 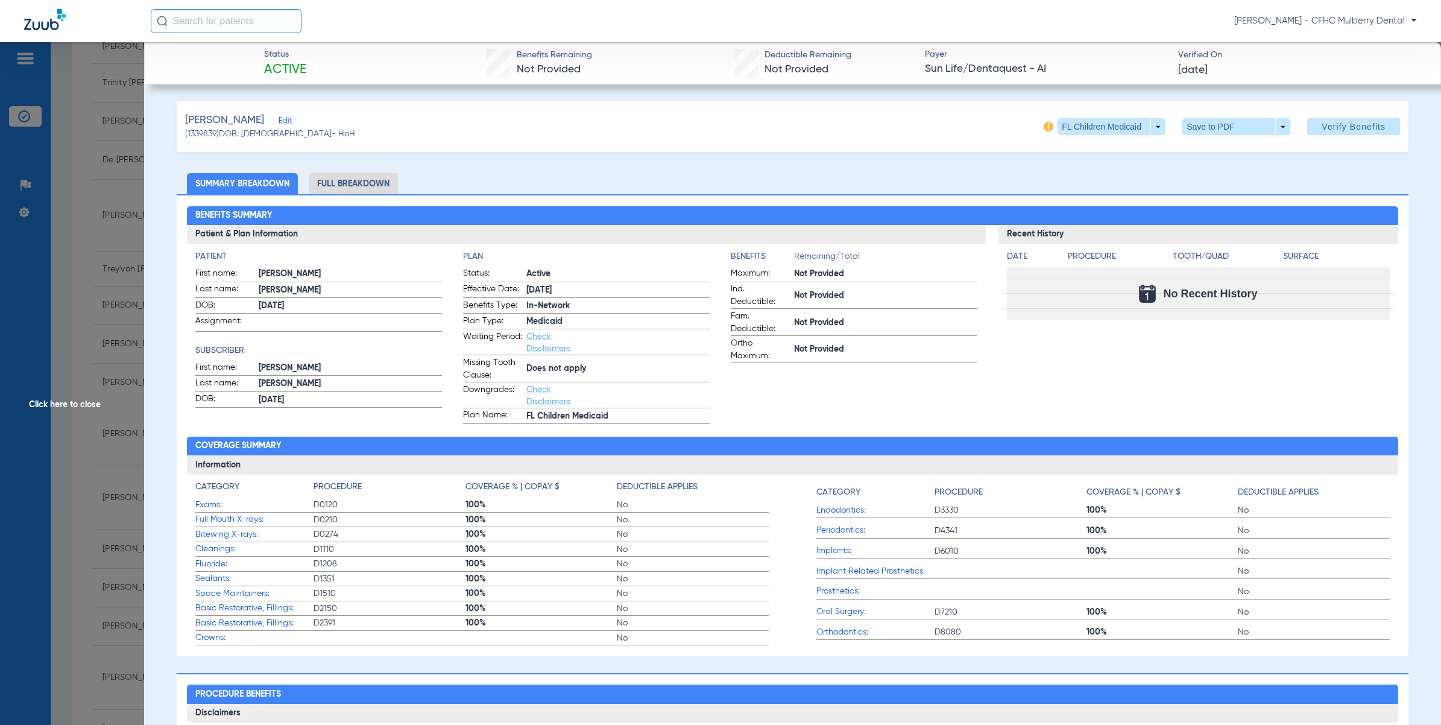 I want to click on li: Summary Breakdown, so click(x=242, y=183).